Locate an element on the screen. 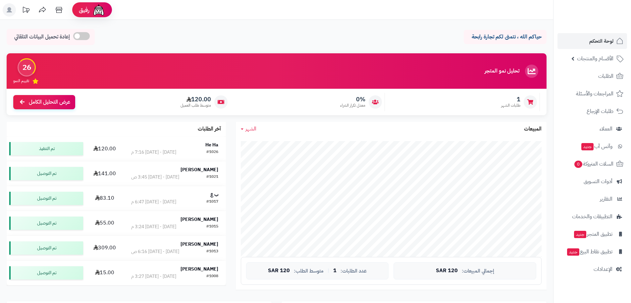 This screenshot has width=631, height=303. span: الأقسام والمنتجات is located at coordinates (596, 59).